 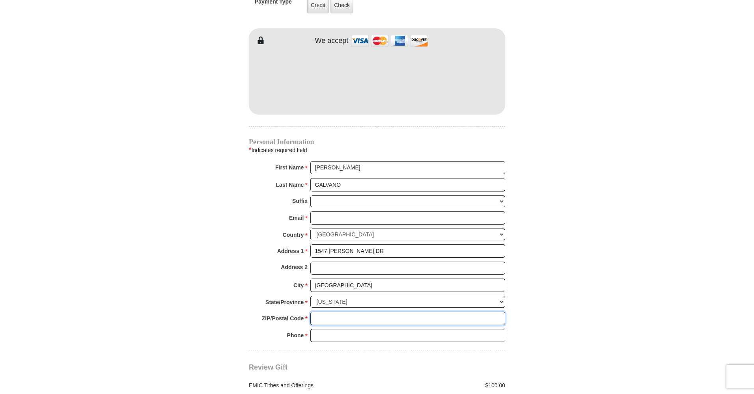 I want to click on div: Indicates required field, so click(x=377, y=150).